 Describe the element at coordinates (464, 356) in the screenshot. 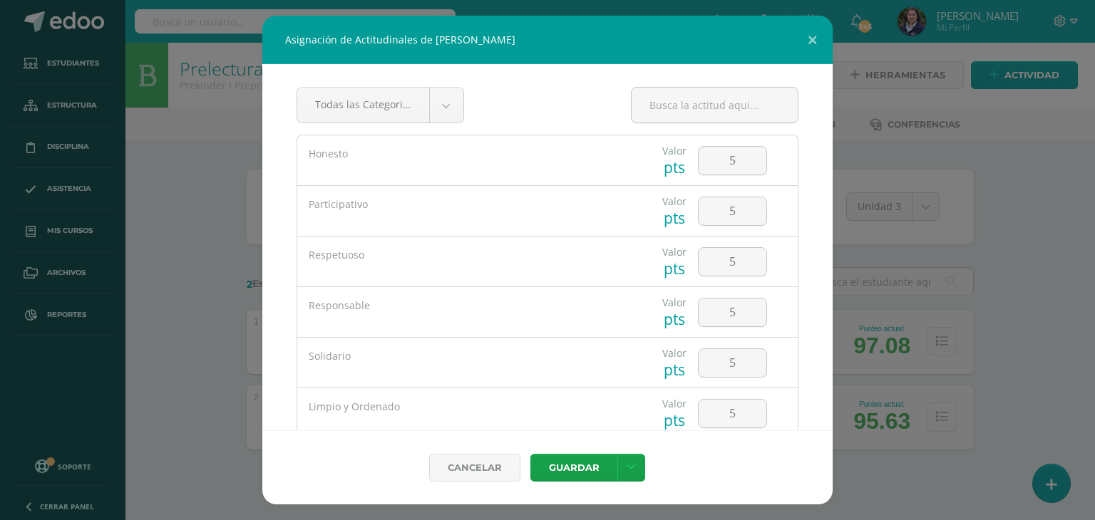

I see `div: Solidario` at that location.